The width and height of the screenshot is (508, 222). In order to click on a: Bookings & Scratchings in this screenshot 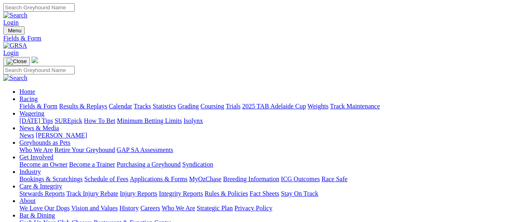, I will do `click(51, 179)`.